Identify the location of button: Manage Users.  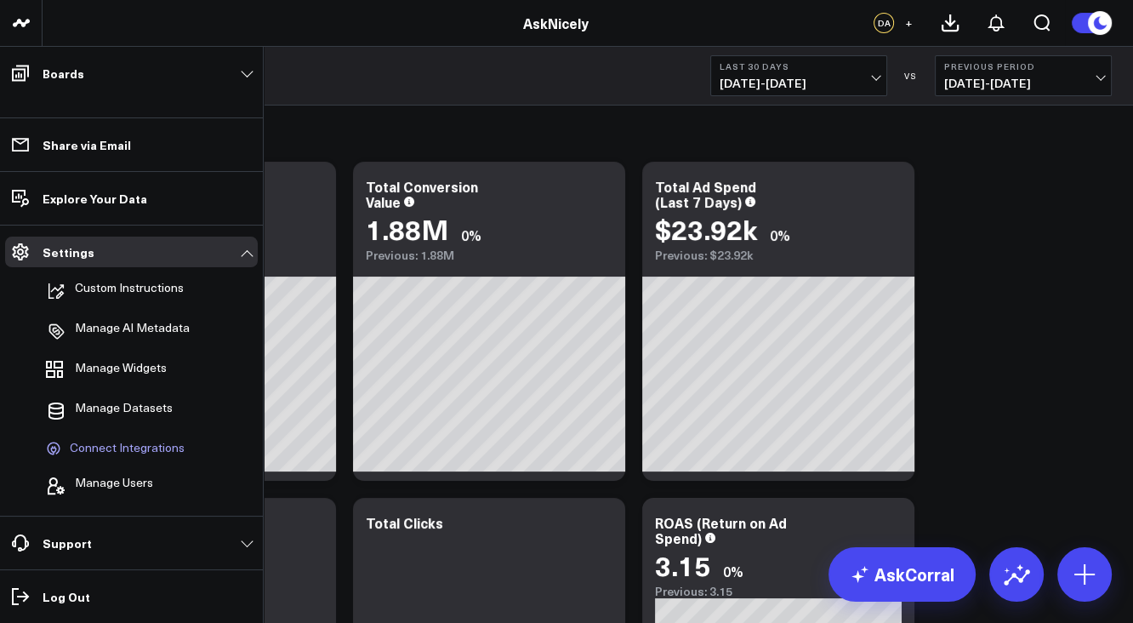
(96, 486).